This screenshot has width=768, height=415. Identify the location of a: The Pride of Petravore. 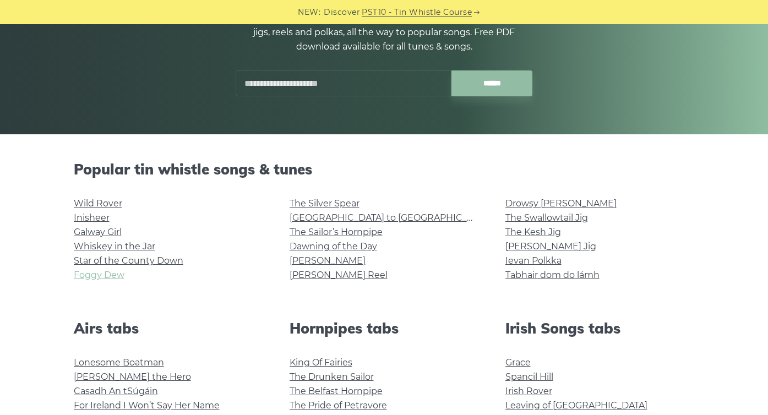
(338, 405).